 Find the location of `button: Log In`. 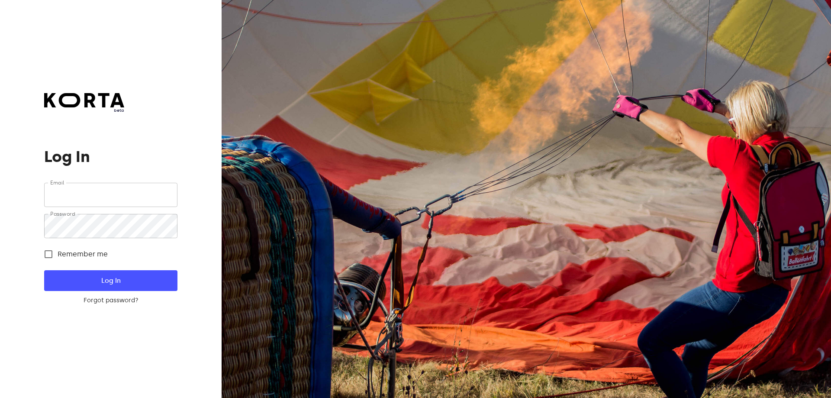

button: Log In is located at coordinates (110, 280).